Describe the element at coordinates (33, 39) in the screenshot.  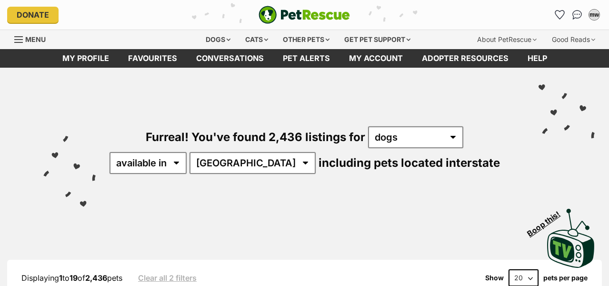
I see `a: Menu` at that location.